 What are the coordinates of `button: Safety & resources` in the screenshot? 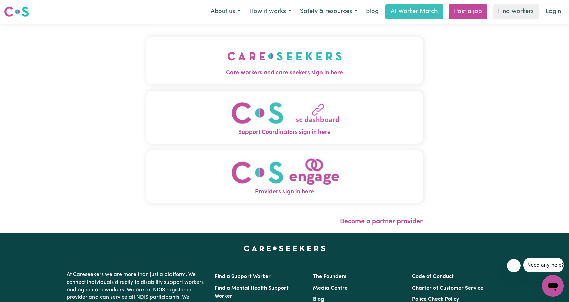 It's located at (329, 12).